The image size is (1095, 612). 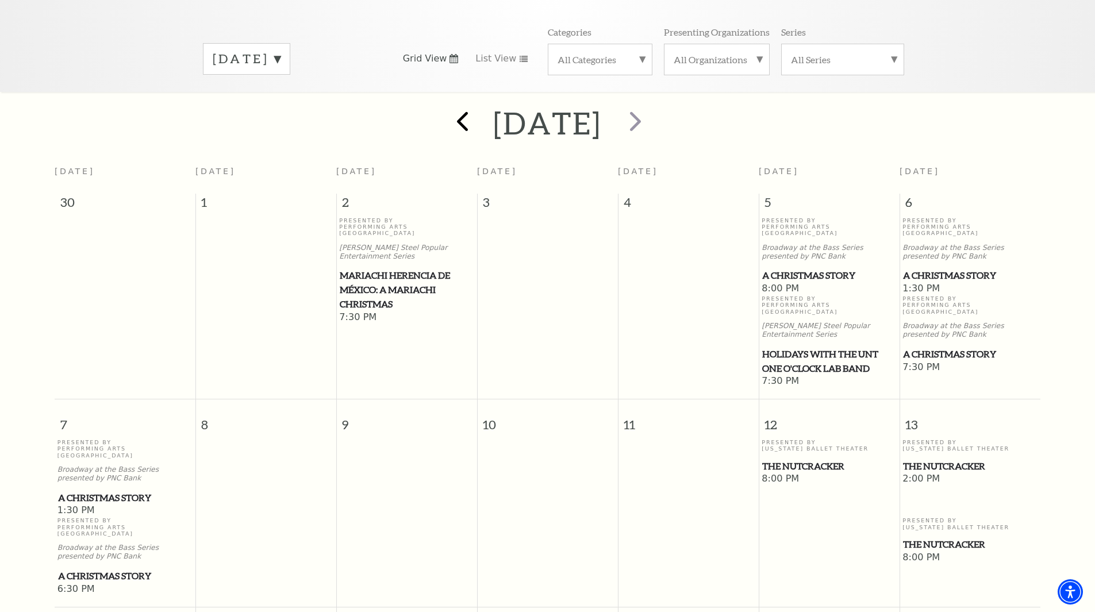 What do you see at coordinates (407, 419) in the screenshot?
I see `span: 9` at bounding box center [407, 419].